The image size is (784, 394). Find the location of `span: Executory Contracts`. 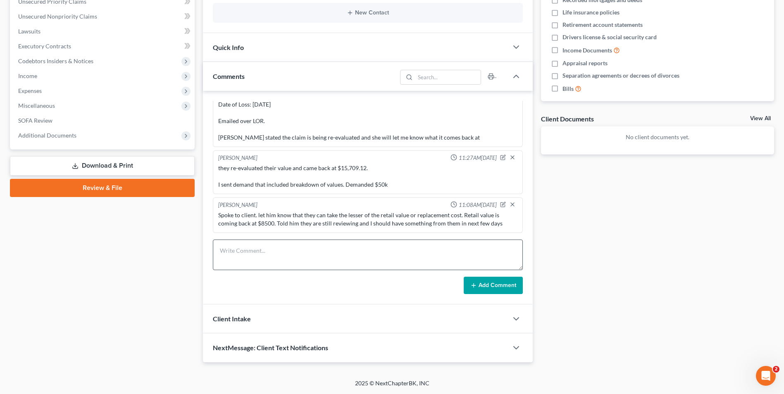

span: Executory Contracts is located at coordinates (45, 46).